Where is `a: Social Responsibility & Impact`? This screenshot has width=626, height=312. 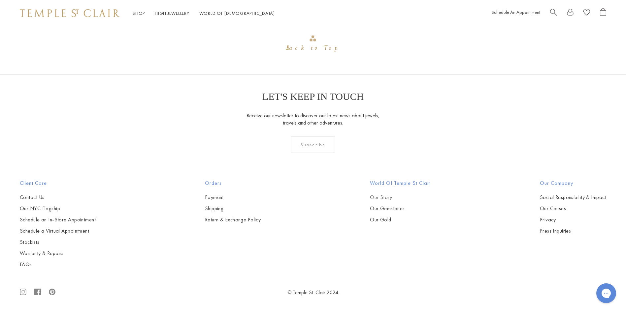
a: Social Responsibility & Impact is located at coordinates (573, 198).